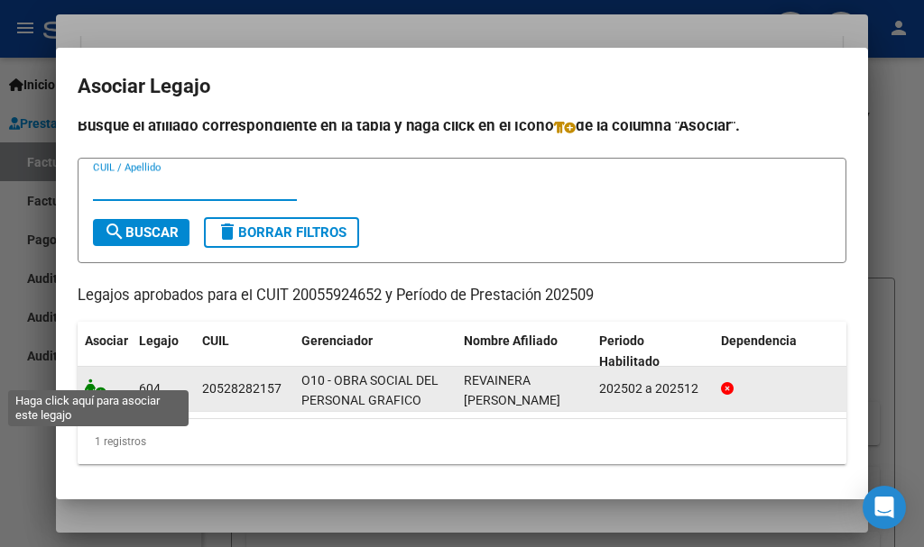  I want to click on datatable-header-cell: Asociar, so click(105, 352).